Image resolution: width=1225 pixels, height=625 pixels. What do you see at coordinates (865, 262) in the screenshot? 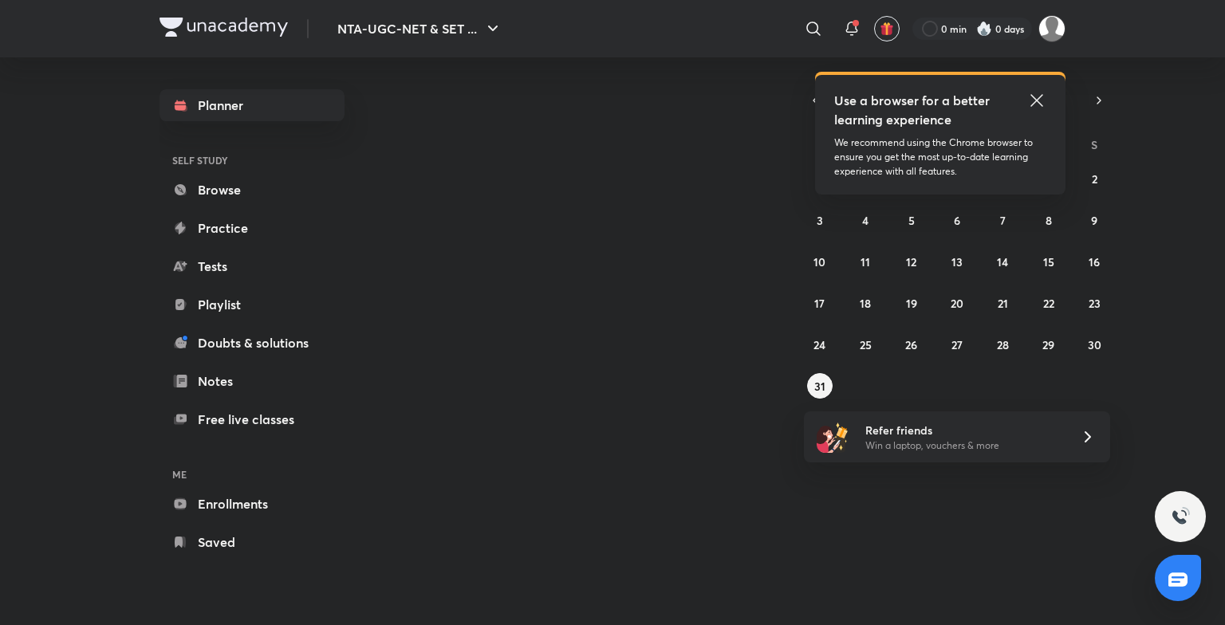
I see `abbr: August 11, 2025` at bounding box center [865, 262].